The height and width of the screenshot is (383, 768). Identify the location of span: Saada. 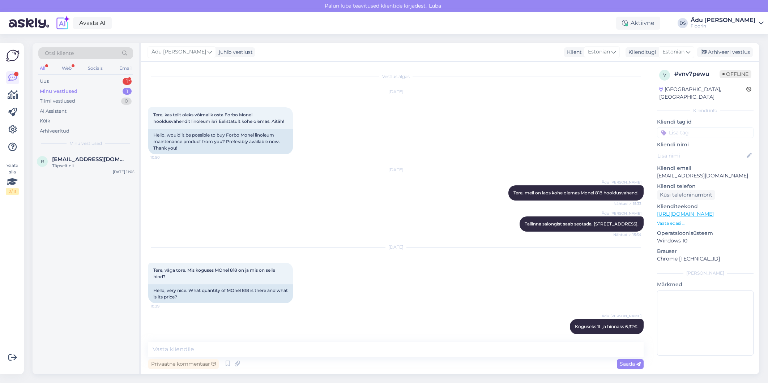
(630, 364).